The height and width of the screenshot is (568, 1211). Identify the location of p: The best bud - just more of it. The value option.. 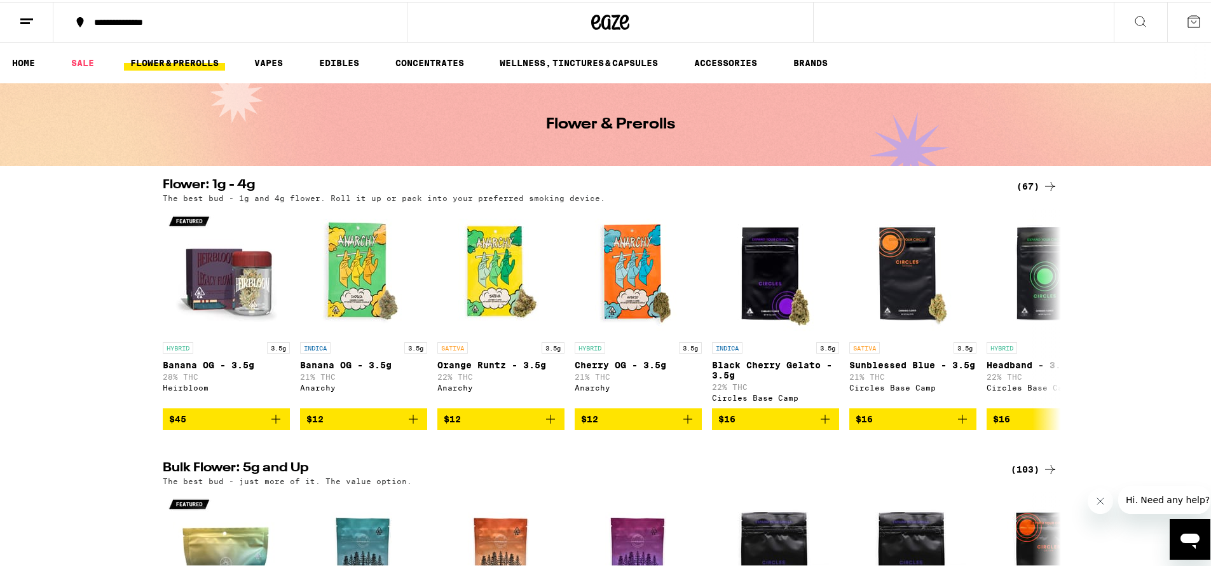
(287, 479).